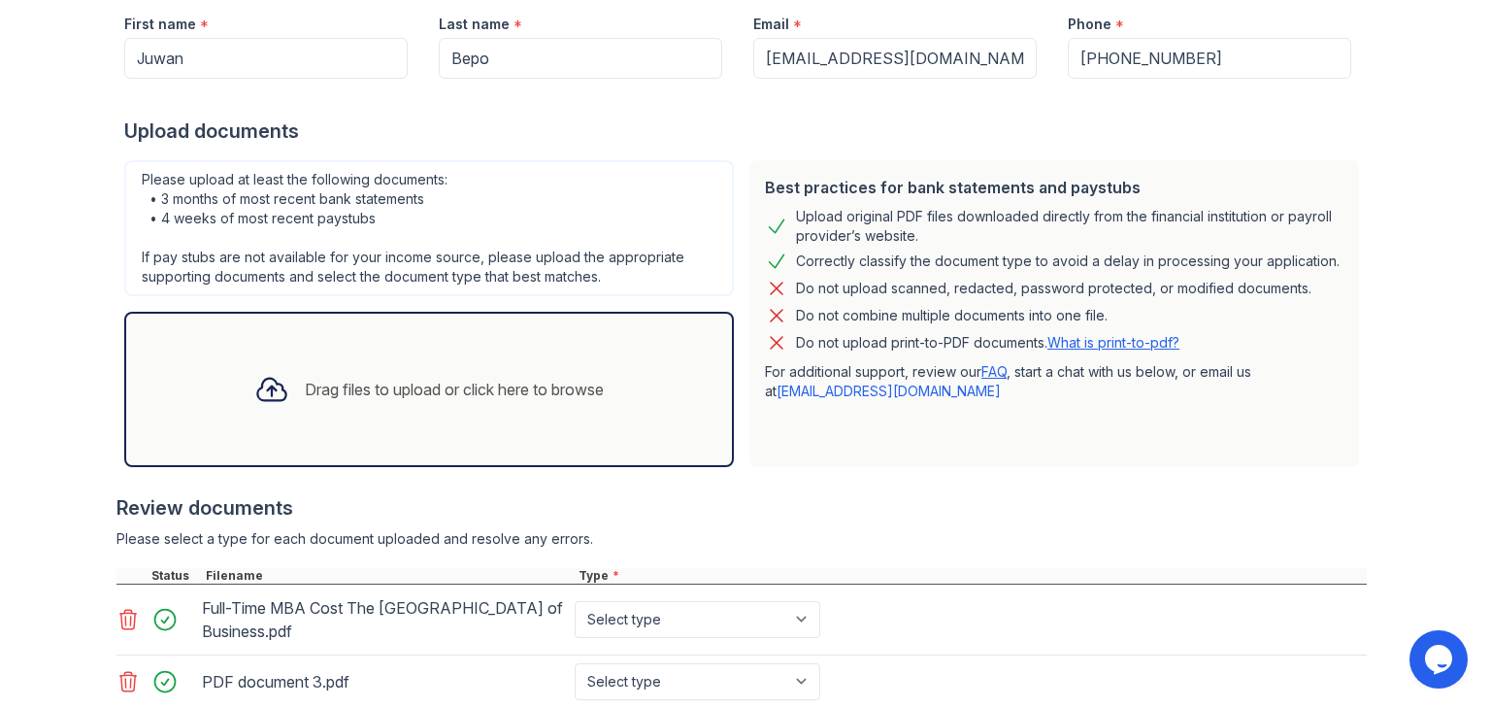 Image resolution: width=1491 pixels, height=708 pixels. Describe the element at coordinates (951, 315) in the screenshot. I see `div: Do not combine multiple documents into one file.` at that location.